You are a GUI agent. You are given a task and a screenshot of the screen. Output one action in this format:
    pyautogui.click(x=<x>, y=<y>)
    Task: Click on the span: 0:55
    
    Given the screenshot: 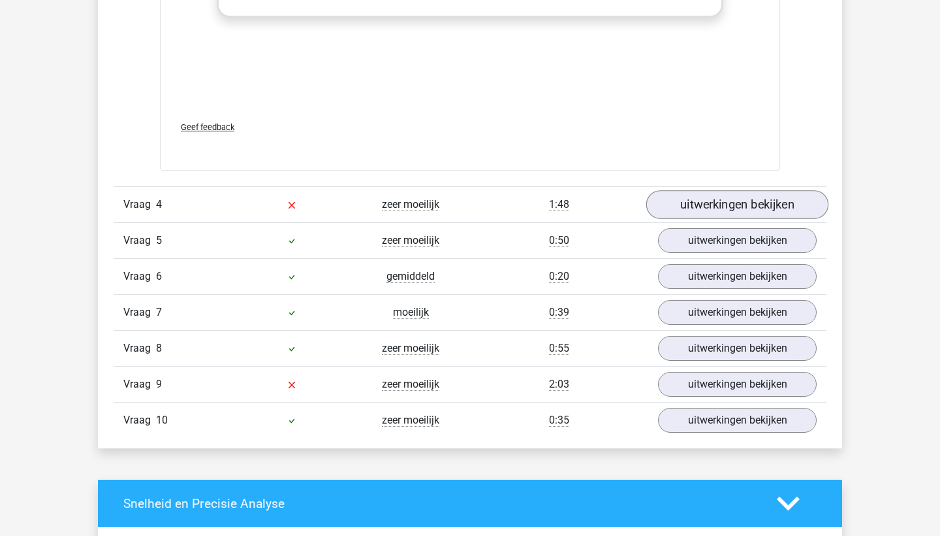 What is the action you would take?
    pyautogui.click(x=559, y=348)
    